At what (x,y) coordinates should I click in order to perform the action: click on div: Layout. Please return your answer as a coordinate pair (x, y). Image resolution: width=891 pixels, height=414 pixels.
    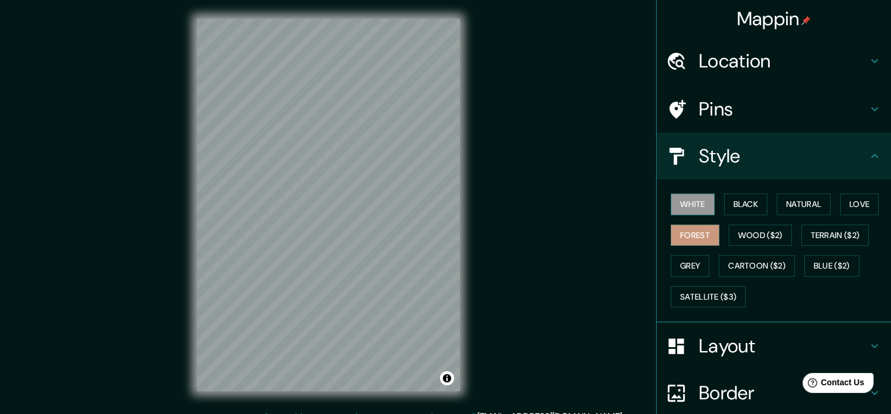
    Looking at the image, I should click on (774, 346).